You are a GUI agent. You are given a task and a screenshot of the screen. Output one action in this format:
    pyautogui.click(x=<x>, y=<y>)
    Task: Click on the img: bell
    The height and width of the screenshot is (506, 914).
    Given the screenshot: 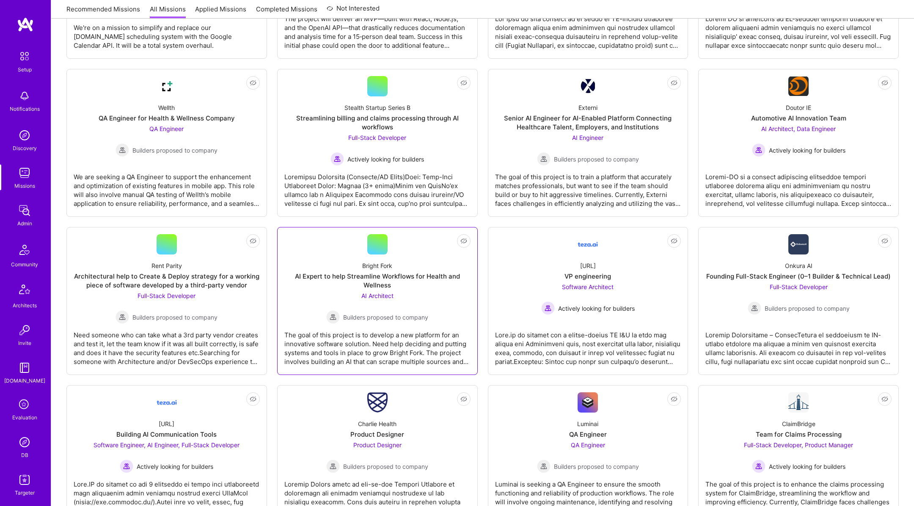 What is the action you would take?
    pyautogui.click(x=25, y=96)
    